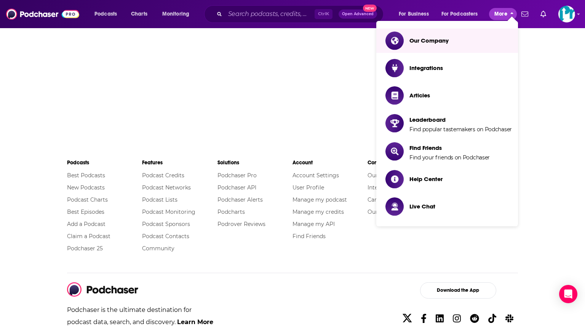 This screenshot has height=326, width=585. What do you see at coordinates (358, 14) in the screenshot?
I see `span: Open Advanced` at bounding box center [358, 14].